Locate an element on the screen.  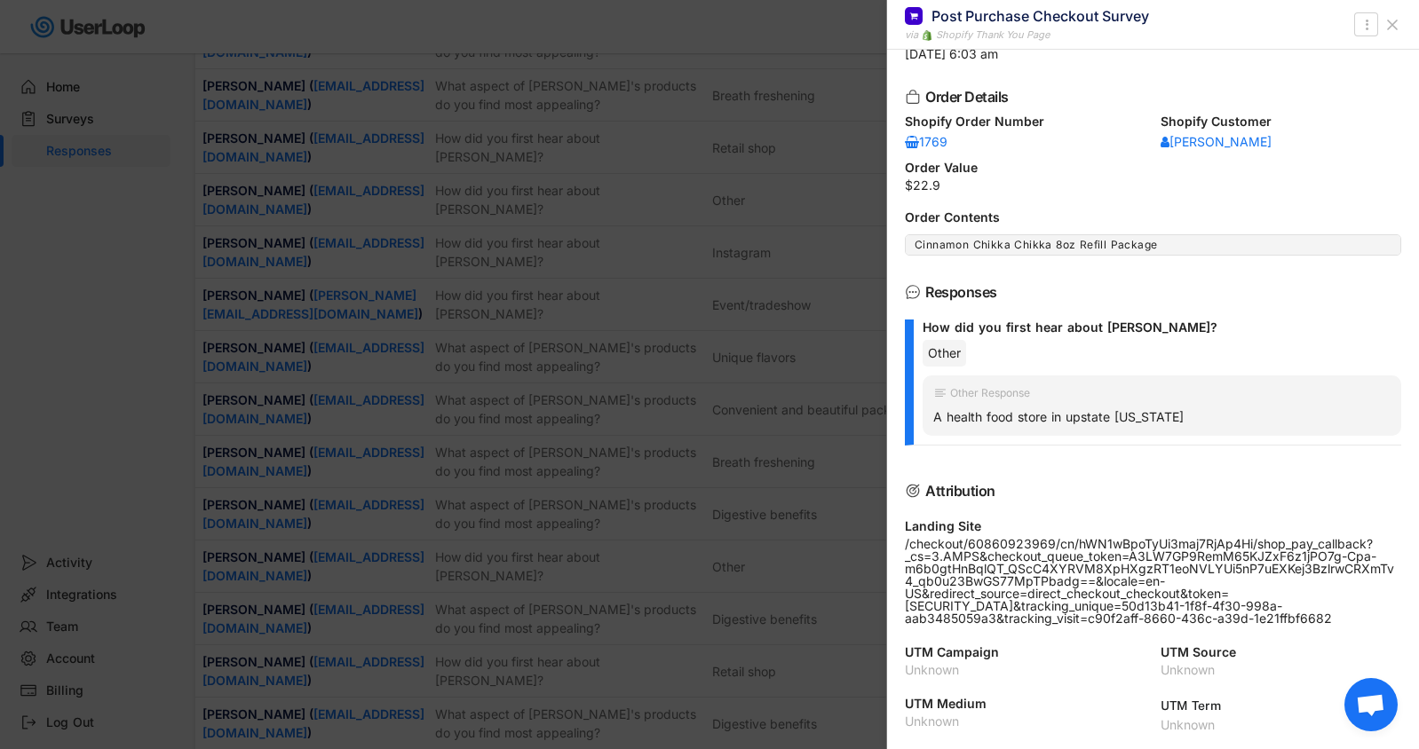
div: Landing Site is located at coordinates (1152, 526).